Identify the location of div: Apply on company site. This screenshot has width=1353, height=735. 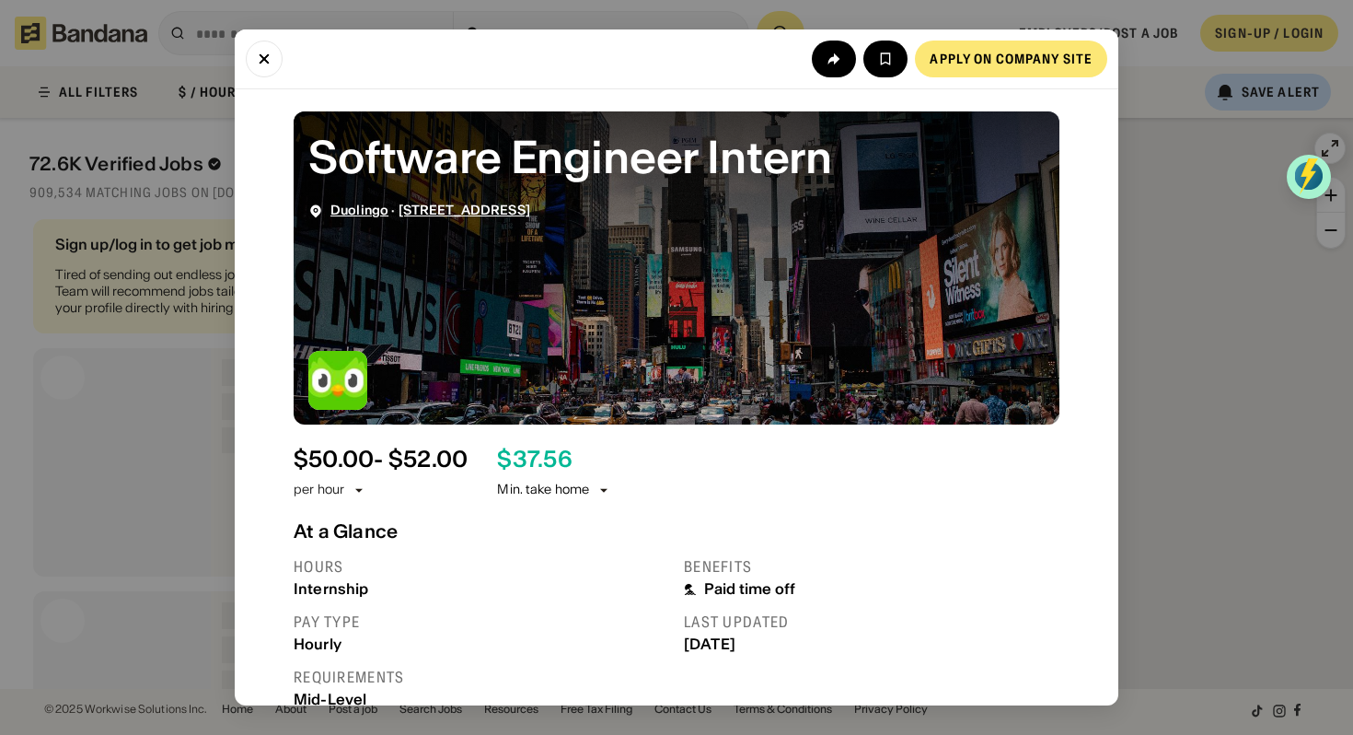
(1011, 59).